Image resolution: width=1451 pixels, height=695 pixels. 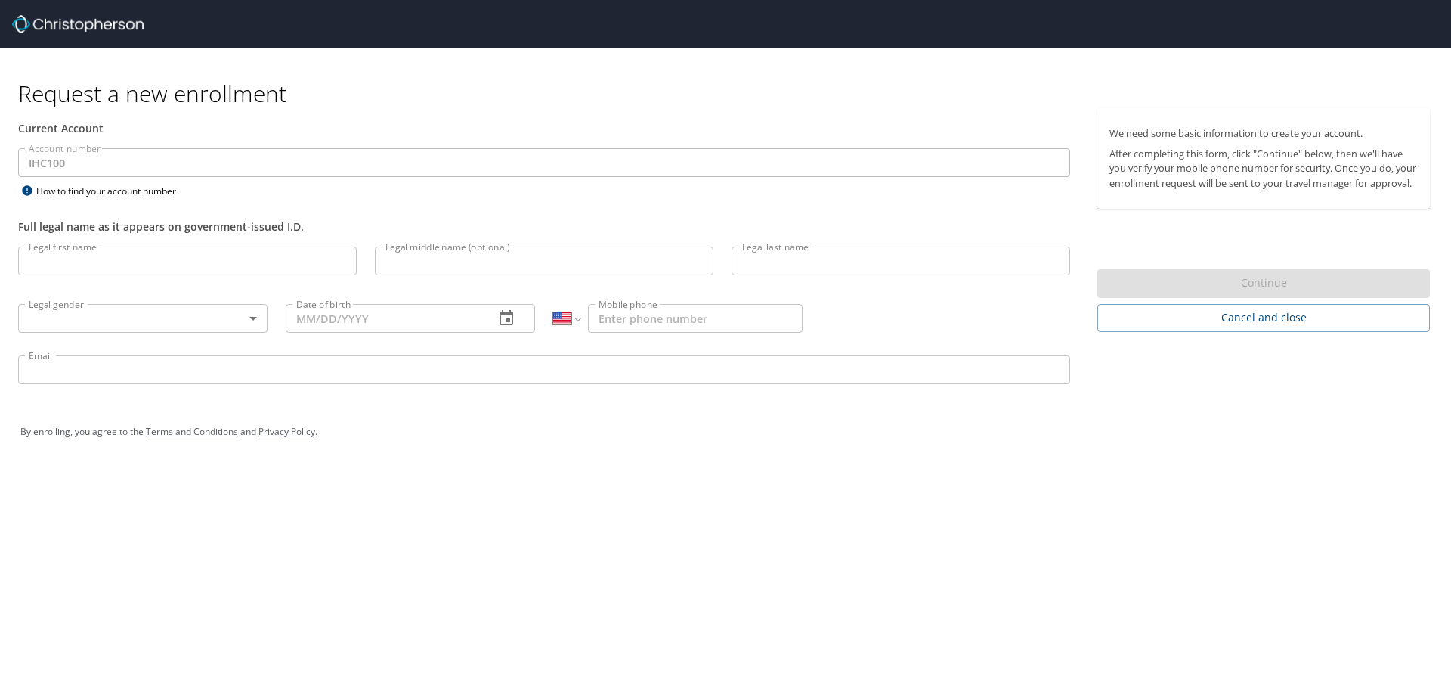 I want to click on div: Full legal name as it appears on government-issued I.D., so click(x=544, y=226).